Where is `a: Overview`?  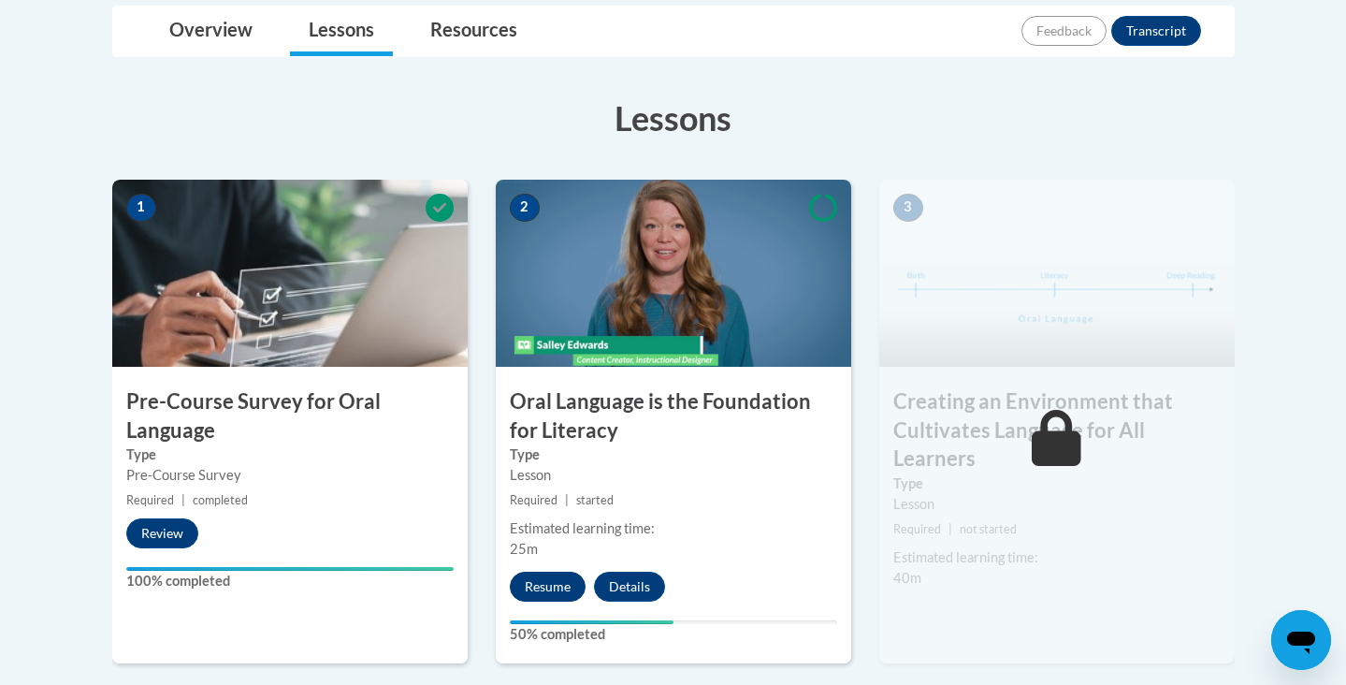
a: Overview is located at coordinates (210, 31).